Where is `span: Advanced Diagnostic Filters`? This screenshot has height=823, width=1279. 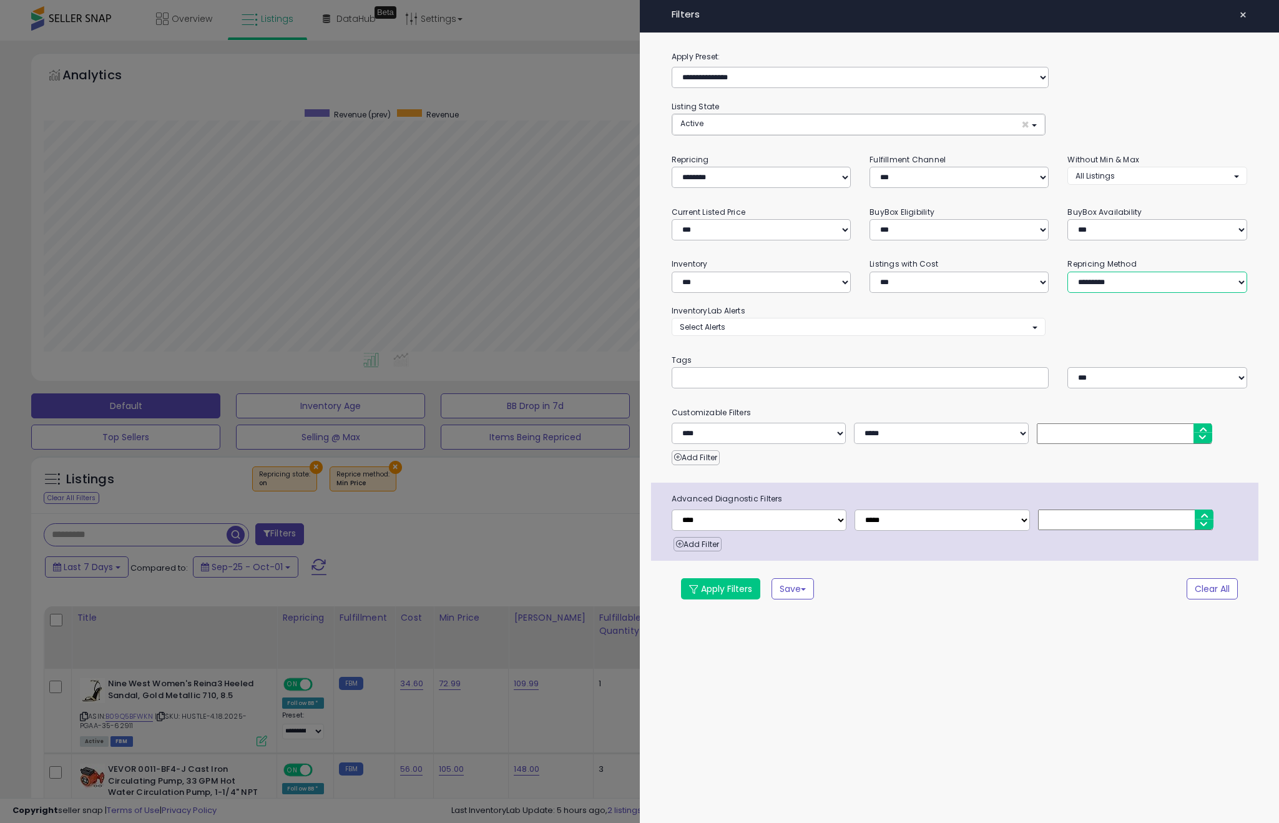
span: Advanced Diagnostic Filters is located at coordinates (960, 499).